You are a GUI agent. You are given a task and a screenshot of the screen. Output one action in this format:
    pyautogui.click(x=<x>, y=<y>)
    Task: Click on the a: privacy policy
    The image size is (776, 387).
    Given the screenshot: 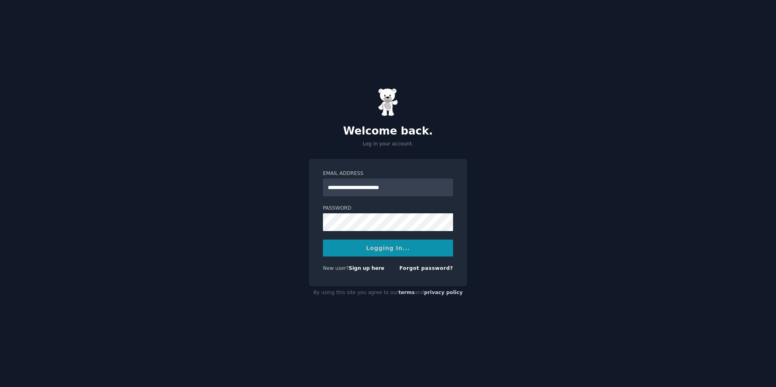 What is the action you would take?
    pyautogui.click(x=443, y=293)
    